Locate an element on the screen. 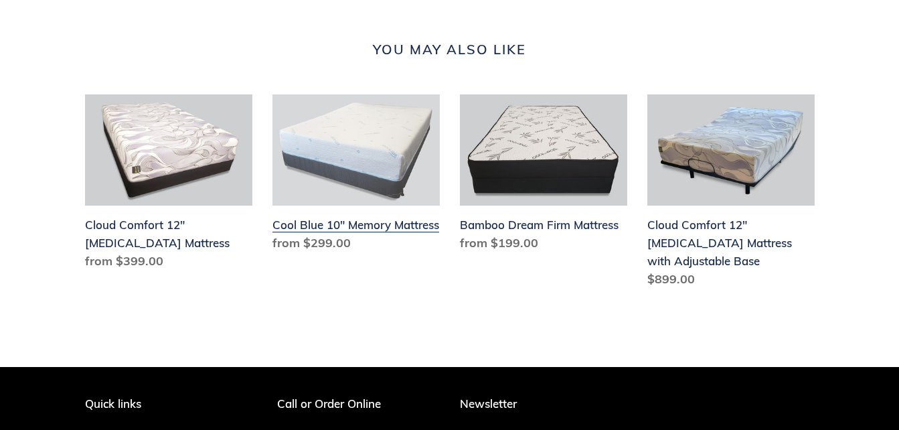  a: Cool Blue 10" Memory Mattress is located at coordinates (356, 176).